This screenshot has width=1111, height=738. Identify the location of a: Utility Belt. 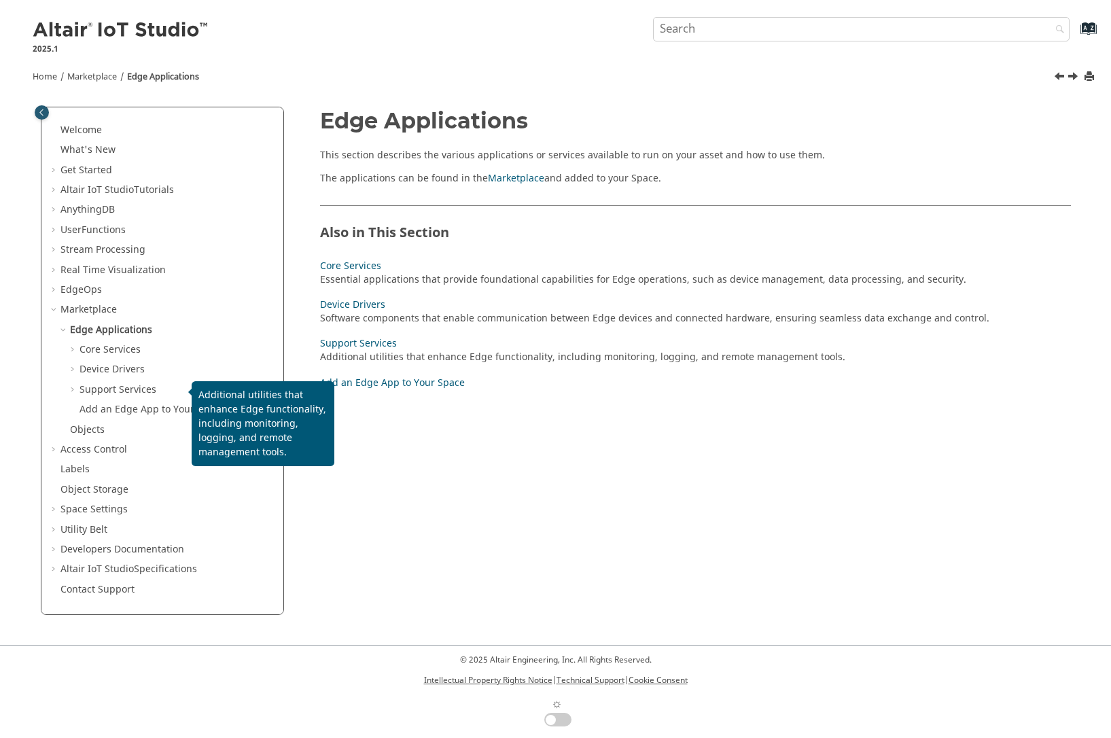
(84, 529).